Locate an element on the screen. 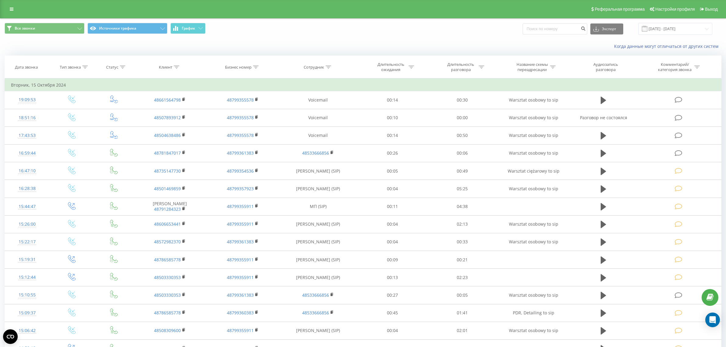 The image size is (726, 347). div: Комментарий/категория звонка is located at coordinates (675, 67).